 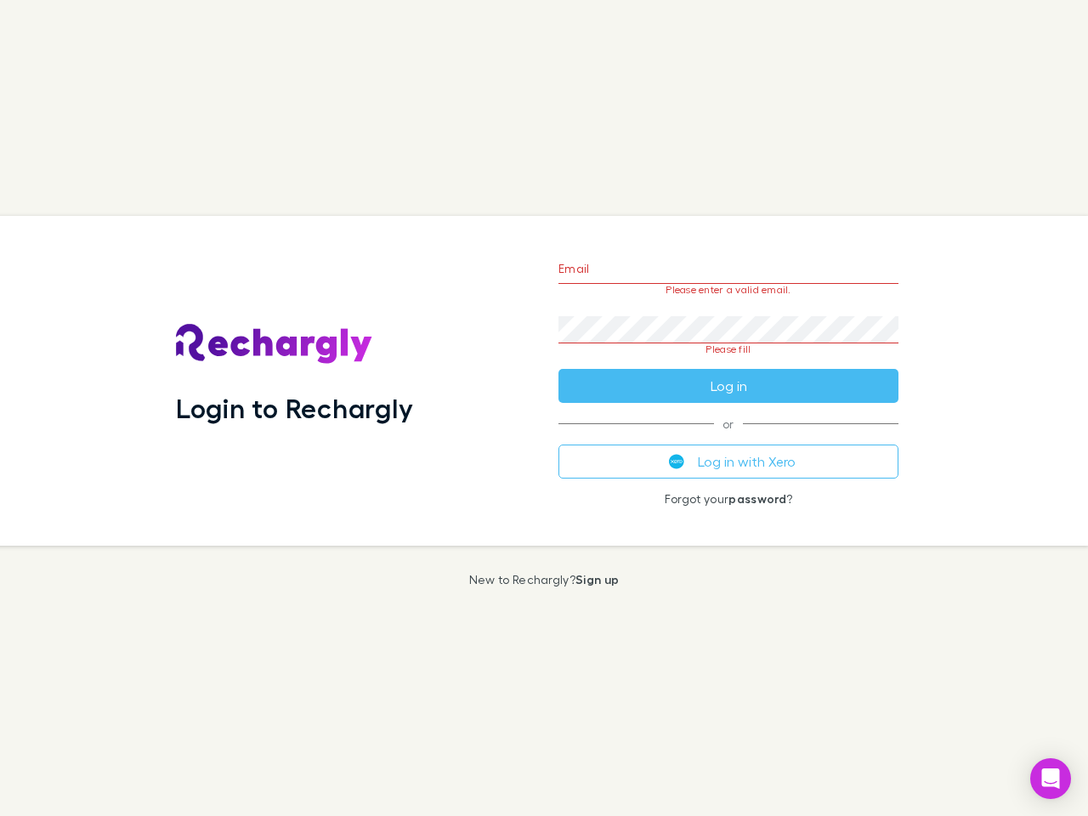 I want to click on div: Open Intercom Messenger, so click(x=1050, y=778).